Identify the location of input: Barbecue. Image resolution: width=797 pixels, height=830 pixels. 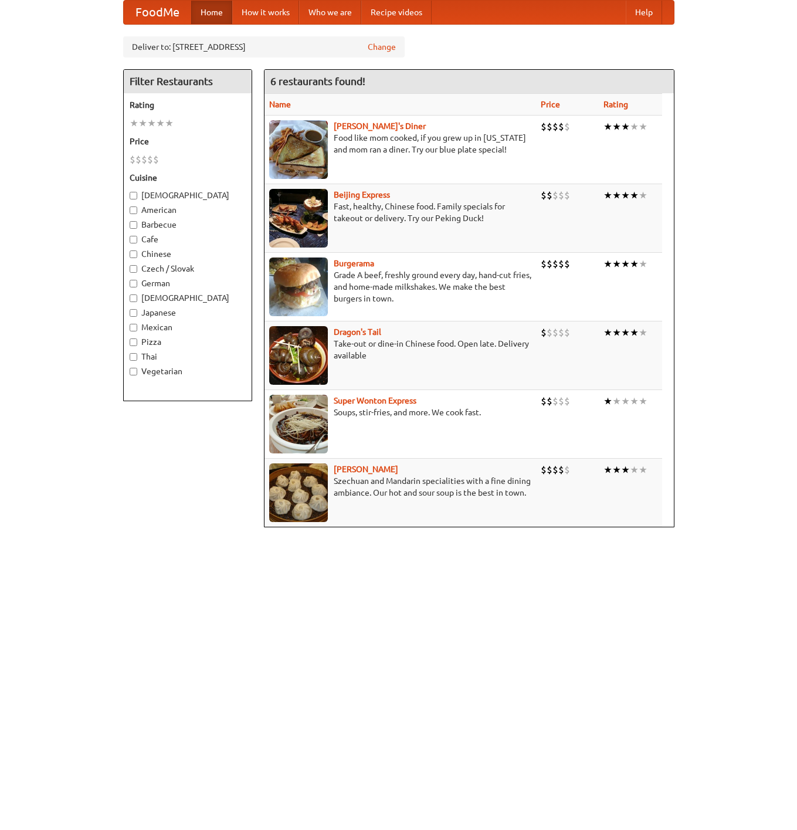
(133, 225).